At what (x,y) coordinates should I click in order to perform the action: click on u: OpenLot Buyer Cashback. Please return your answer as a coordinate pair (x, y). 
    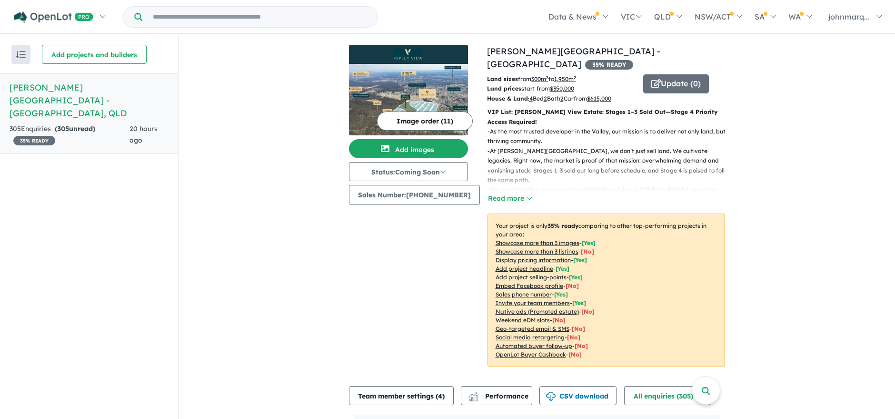
    Looking at the image, I should click on (531, 354).